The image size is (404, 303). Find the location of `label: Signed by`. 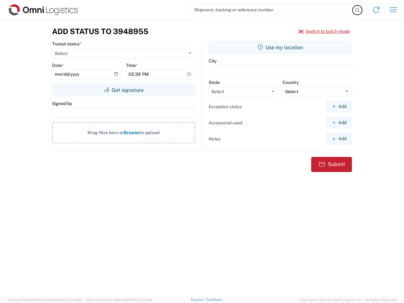

label: Signed by is located at coordinates (62, 103).